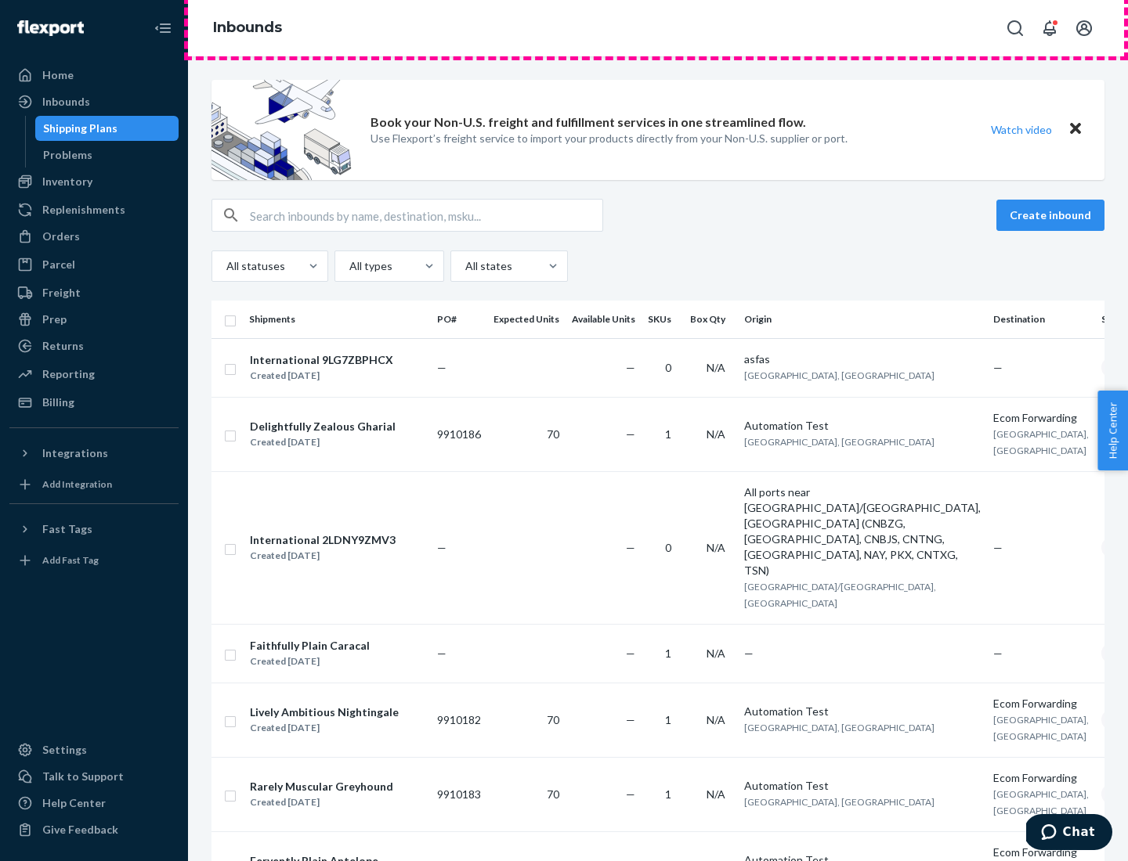 This screenshot has height=861, width=1128. What do you see at coordinates (337, 320) in the screenshot?
I see `th: Shipments` at bounding box center [337, 320].